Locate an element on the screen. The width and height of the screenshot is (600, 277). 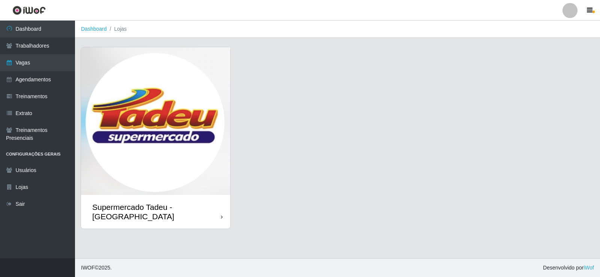
span: © 2025 . is located at coordinates (96, 268).